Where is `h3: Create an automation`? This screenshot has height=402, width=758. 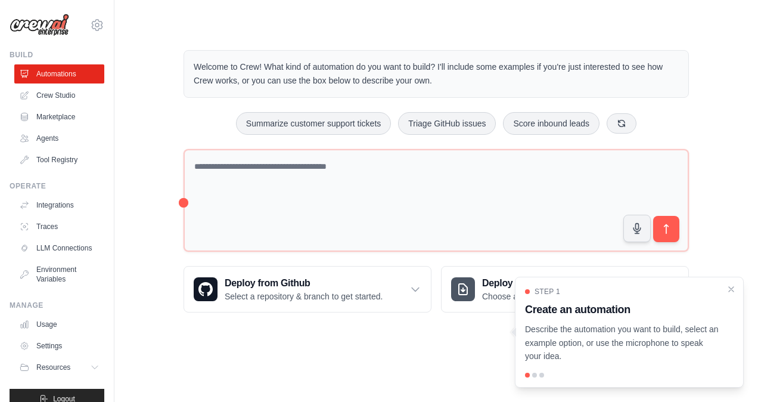 h3: Create an automation is located at coordinates (622, 309).